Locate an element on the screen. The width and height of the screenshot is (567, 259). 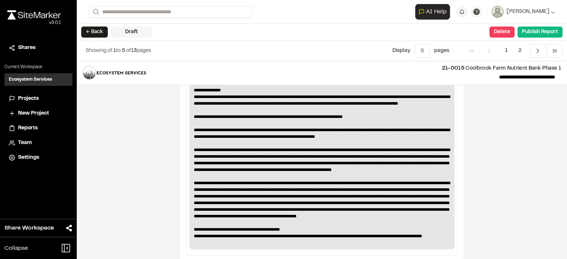
p: Display is located at coordinates (401, 51).